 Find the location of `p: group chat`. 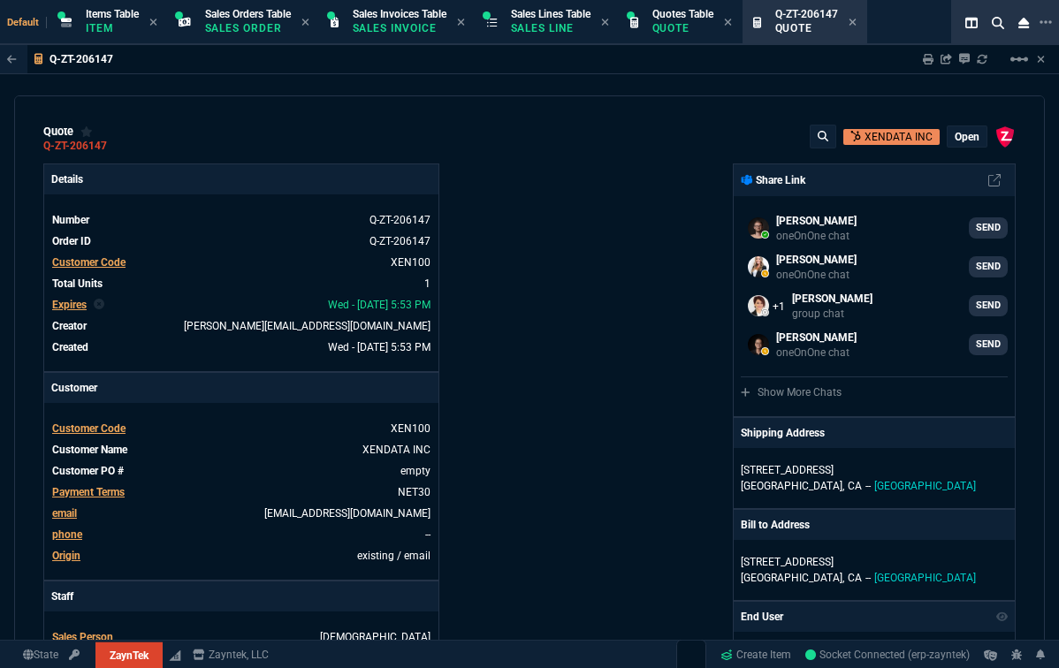

p: group chat is located at coordinates (832, 314).